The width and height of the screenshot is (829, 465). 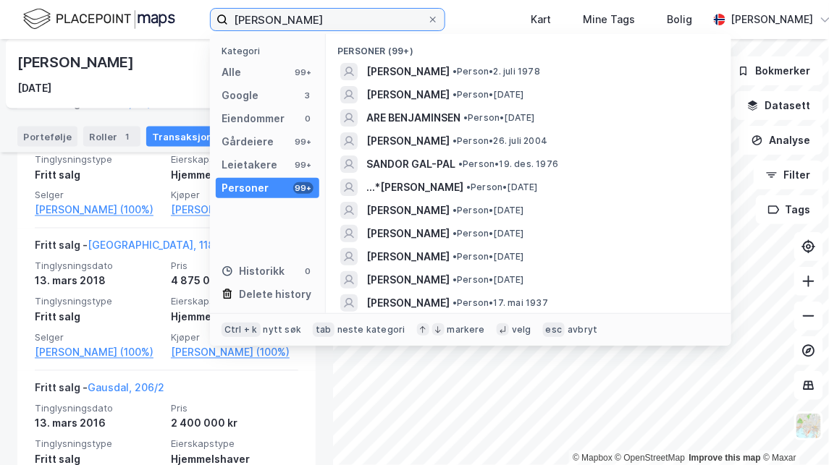 What do you see at coordinates (126, 388) in the screenshot?
I see `a: Gausdal, 206/2` at bounding box center [126, 388].